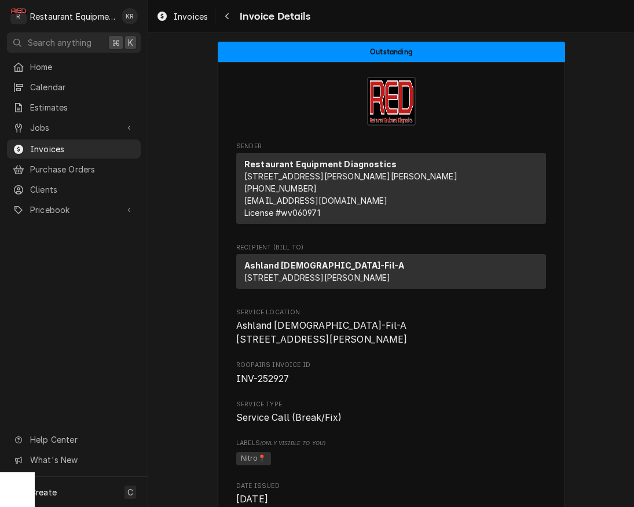 This screenshot has height=507, width=634. I want to click on div: Kelli Robinette's Avatar, so click(130, 16).